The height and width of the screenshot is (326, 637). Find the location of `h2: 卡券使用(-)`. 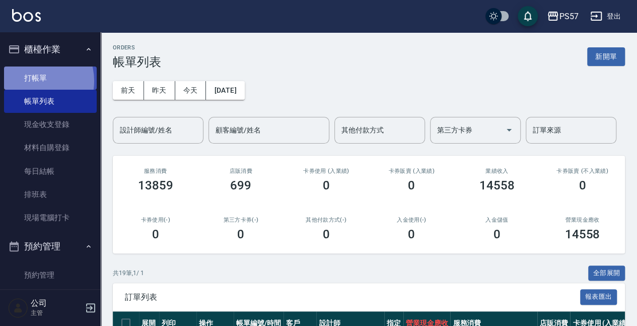

h2: 卡券使用(-) is located at coordinates (156, 220).